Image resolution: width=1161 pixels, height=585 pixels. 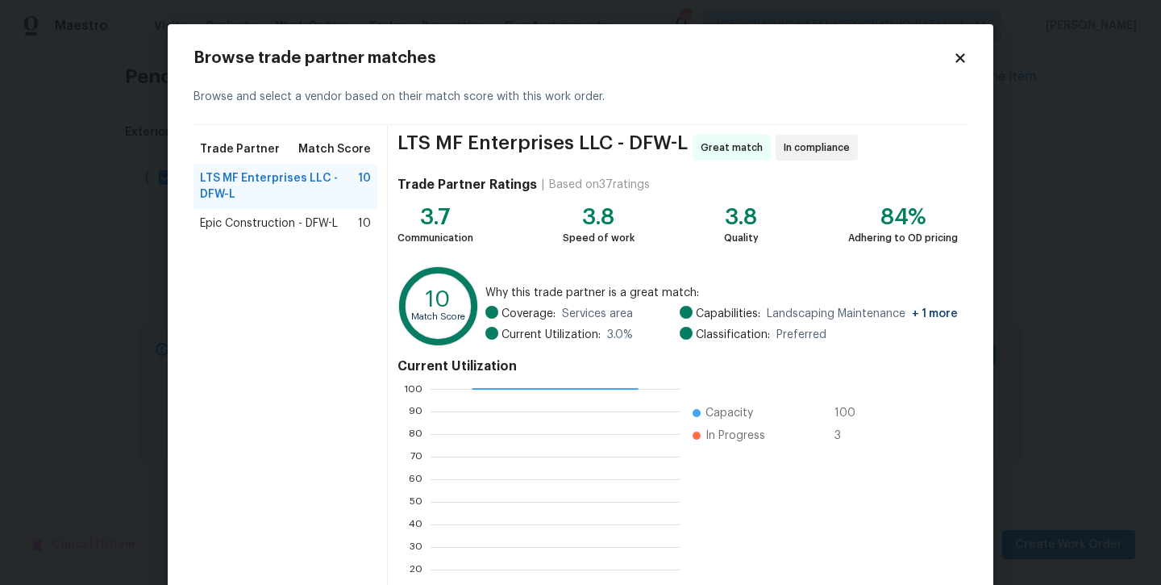 I want to click on span: Match Score, so click(x=335, y=149).